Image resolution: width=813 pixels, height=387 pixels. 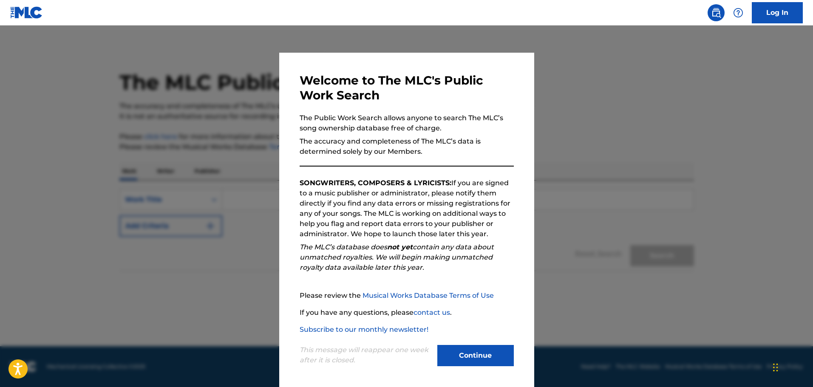 I want to click on div: Drag, so click(x=775, y=367).